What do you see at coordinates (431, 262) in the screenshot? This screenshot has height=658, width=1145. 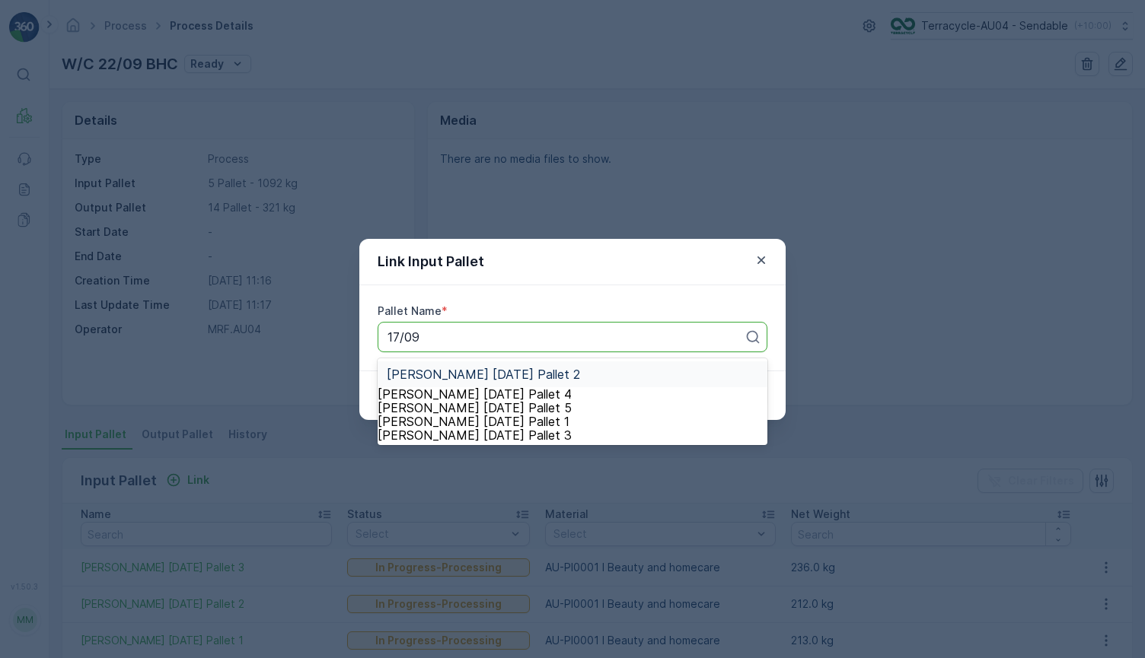 I see `p: Link Input Pallet` at bounding box center [431, 262].